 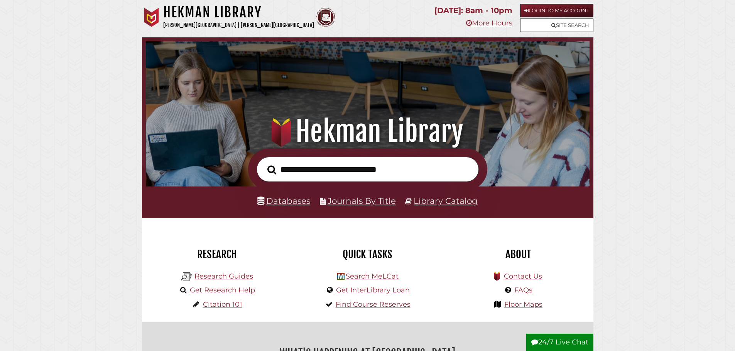 I want to click on a: Citation 101, so click(x=223, y=305).